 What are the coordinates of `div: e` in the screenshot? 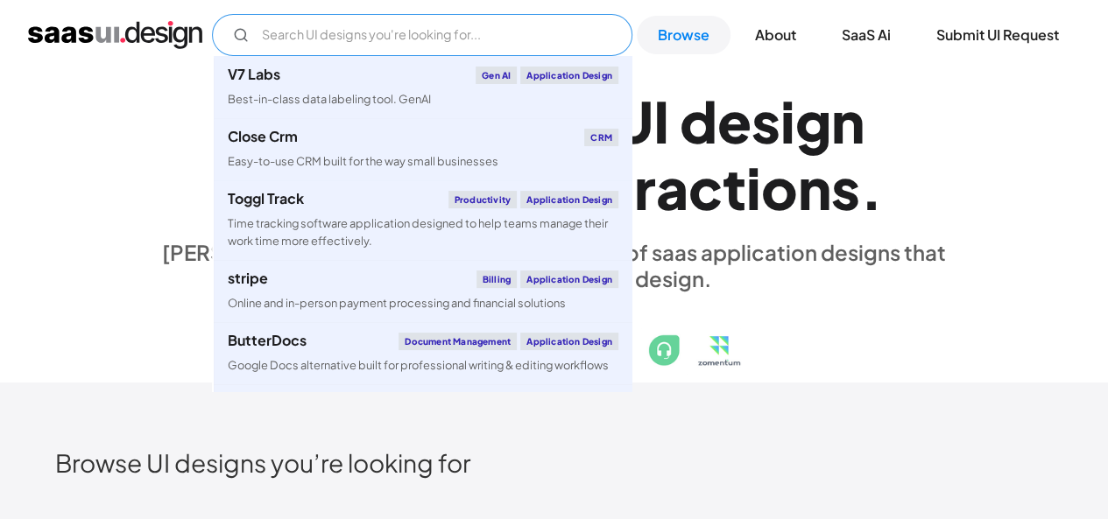 It's located at (734, 121).